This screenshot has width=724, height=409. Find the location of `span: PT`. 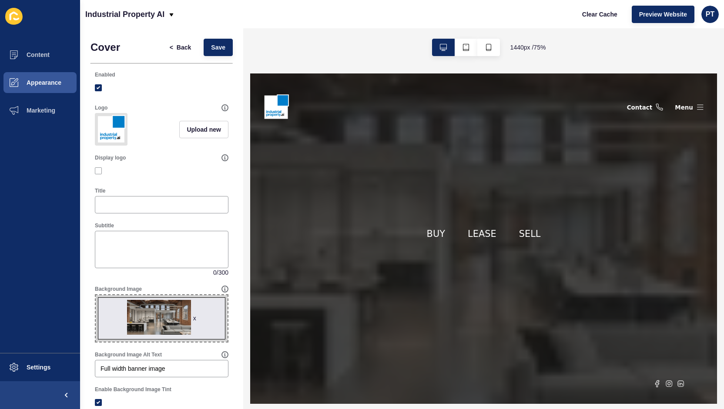

span: PT is located at coordinates (710, 14).